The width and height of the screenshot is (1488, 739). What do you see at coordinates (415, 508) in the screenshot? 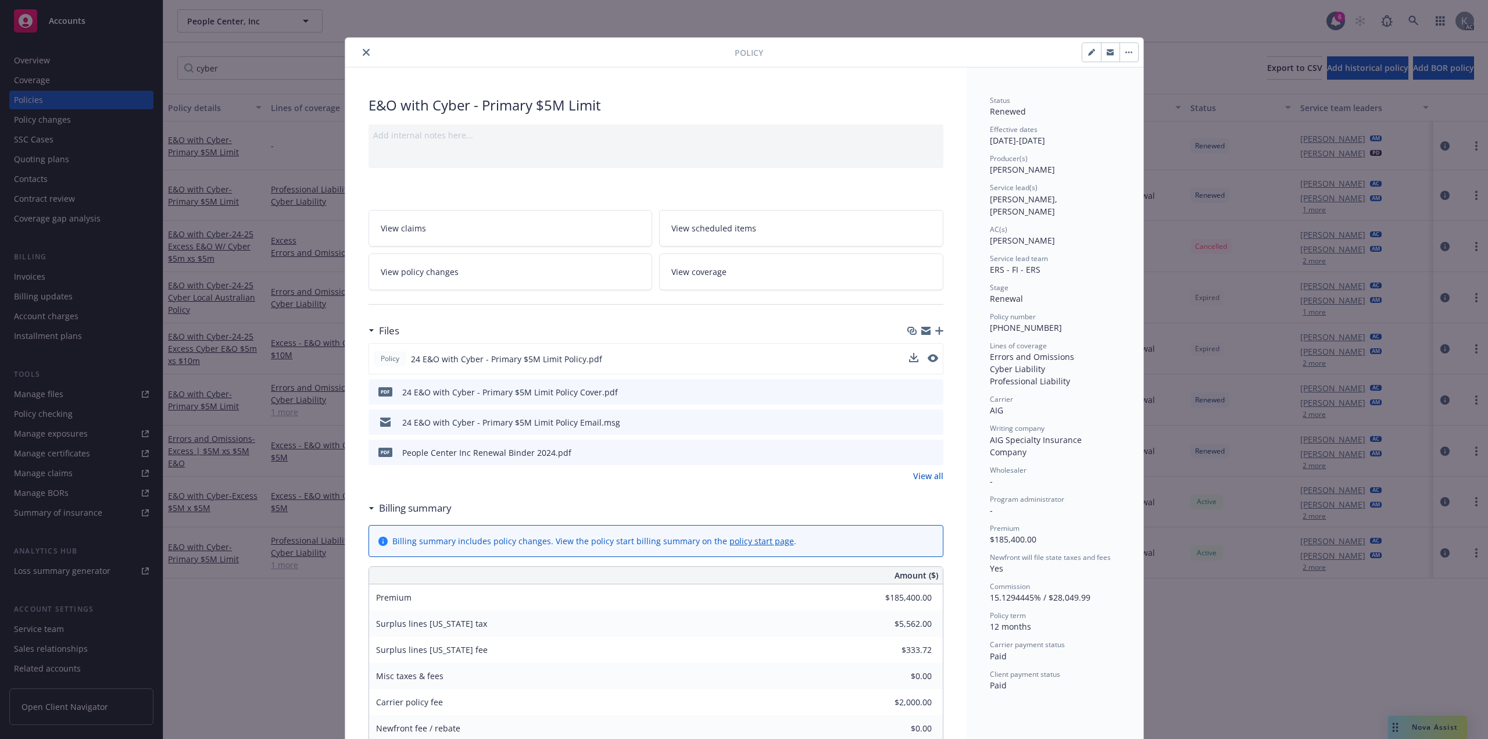
I see `h3: Billing summary` at bounding box center [415, 508].